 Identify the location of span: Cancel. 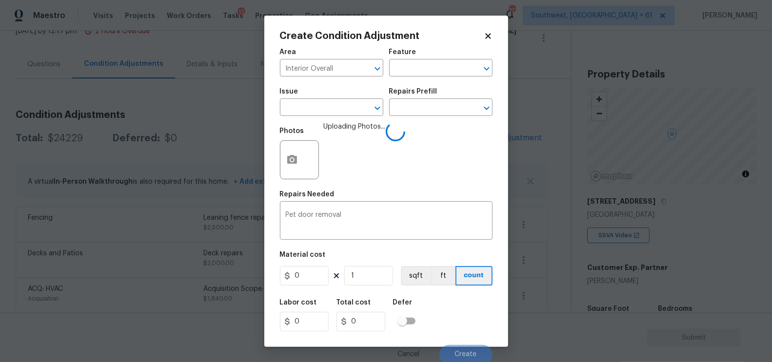
(409, 354).